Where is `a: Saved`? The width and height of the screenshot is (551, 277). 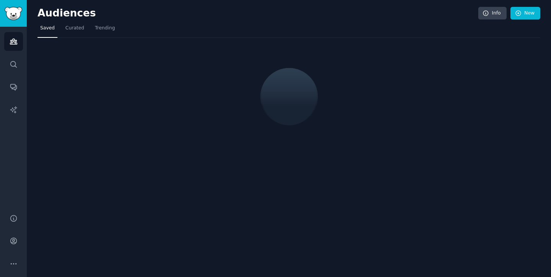 a: Saved is located at coordinates (47, 30).